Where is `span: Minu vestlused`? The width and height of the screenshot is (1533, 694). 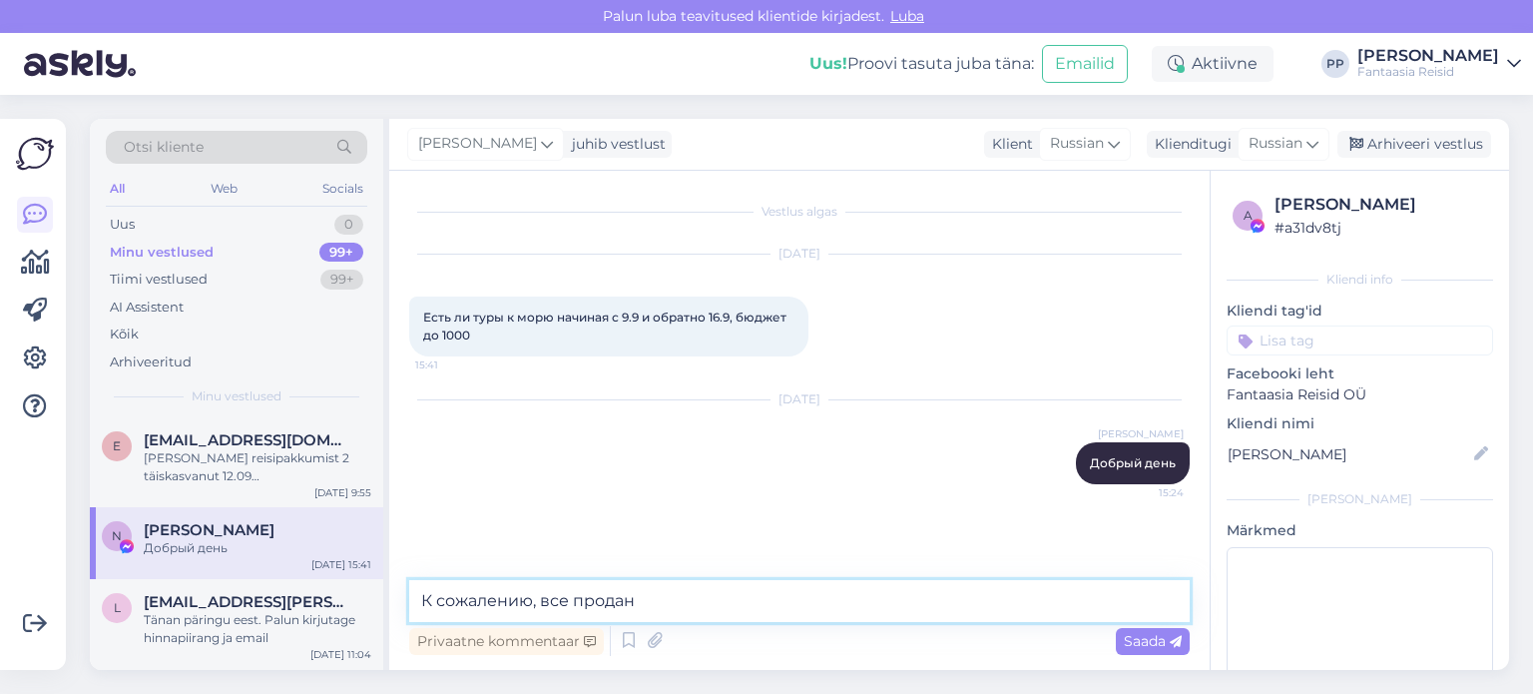
span: Minu vestlused is located at coordinates (236, 396).